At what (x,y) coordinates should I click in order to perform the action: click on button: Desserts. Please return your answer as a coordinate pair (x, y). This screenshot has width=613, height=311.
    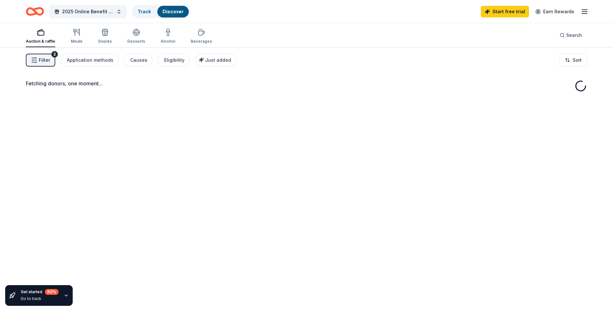
    Looking at the image, I should click on (136, 36).